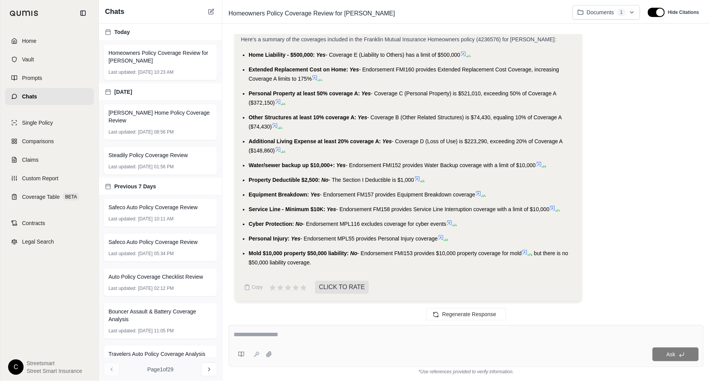 The height and width of the screenshot is (381, 710). I want to click on span: Vault, so click(28, 59).